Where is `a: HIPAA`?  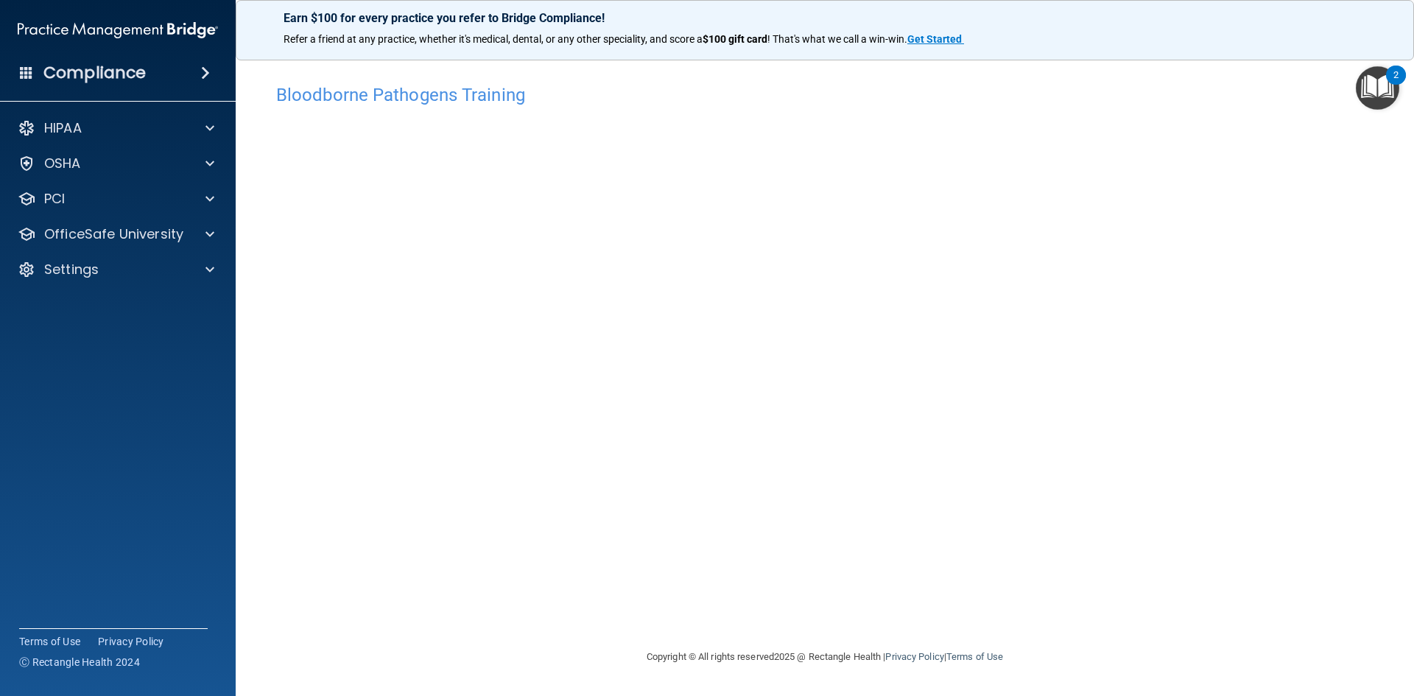 a: HIPAA is located at coordinates (116, 128).